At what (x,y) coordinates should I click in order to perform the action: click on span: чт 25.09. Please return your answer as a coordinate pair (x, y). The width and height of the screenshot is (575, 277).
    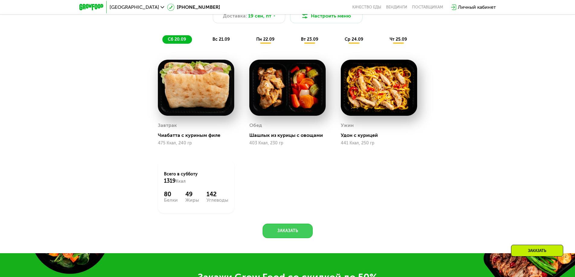
    Looking at the image, I should click on (398, 39).